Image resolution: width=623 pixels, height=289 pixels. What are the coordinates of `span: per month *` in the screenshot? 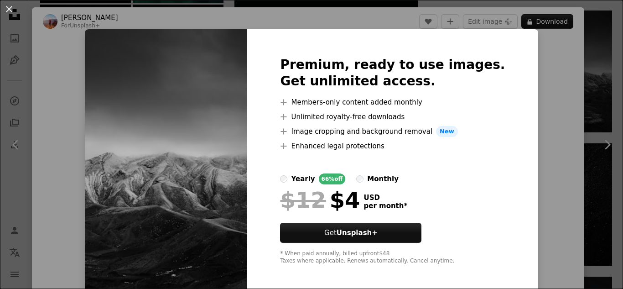 It's located at (385, 206).